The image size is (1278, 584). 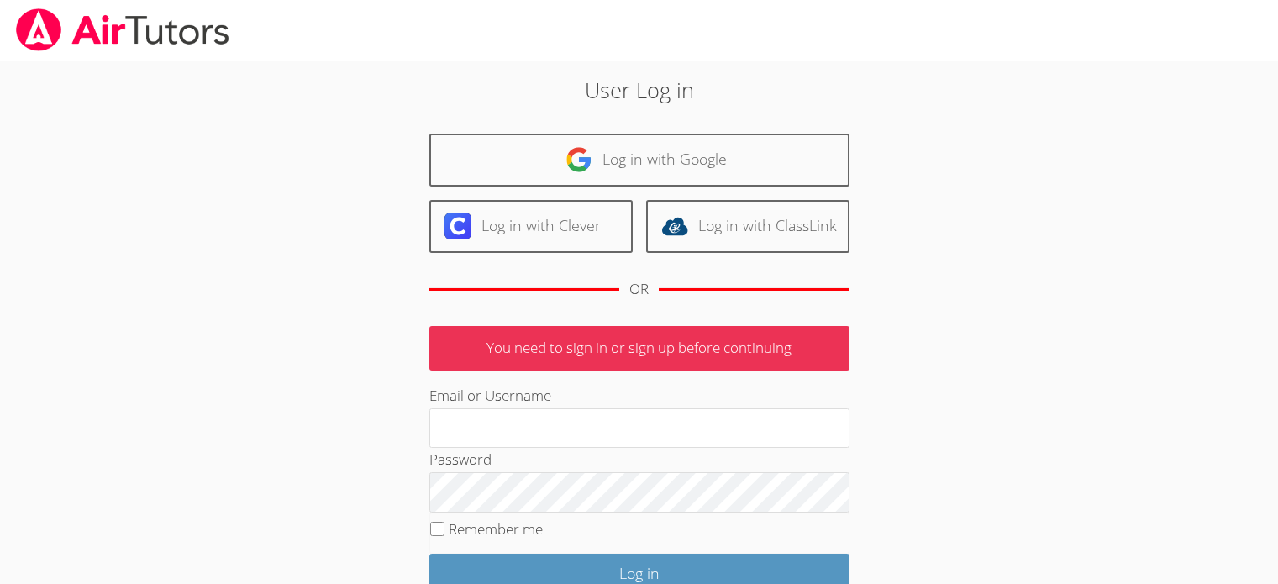 What do you see at coordinates (123, 29) in the screenshot?
I see `img: airtutors_banner-c4298cdbf04f3fff15de1276eac7730deb9818008684d7c2e4769d2f7ddbe033.png` at bounding box center [123, 29].